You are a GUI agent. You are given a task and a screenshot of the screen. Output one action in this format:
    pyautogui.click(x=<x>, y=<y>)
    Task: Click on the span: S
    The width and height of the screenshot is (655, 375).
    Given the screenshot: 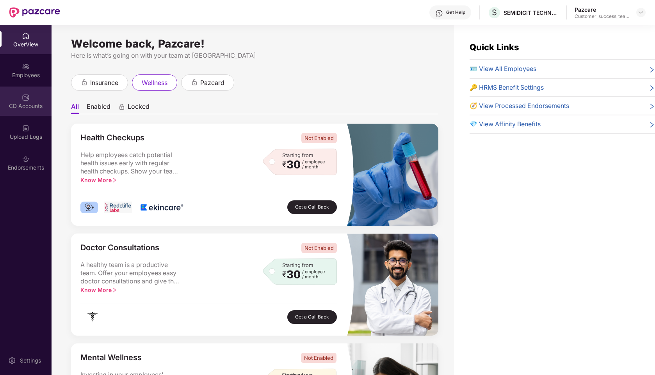 What is the action you would take?
    pyautogui.click(x=494, y=12)
    